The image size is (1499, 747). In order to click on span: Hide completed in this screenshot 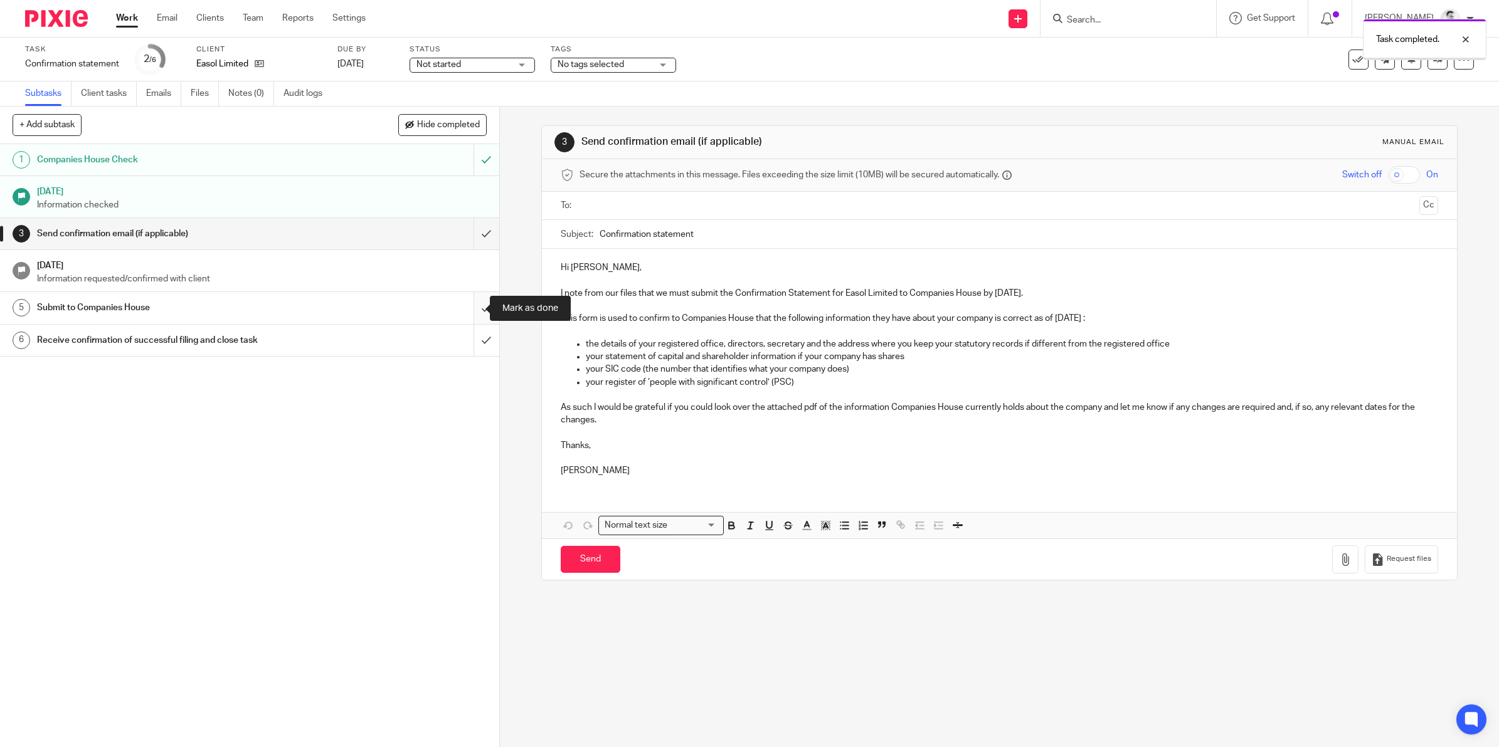, I will do `click(448, 125)`.